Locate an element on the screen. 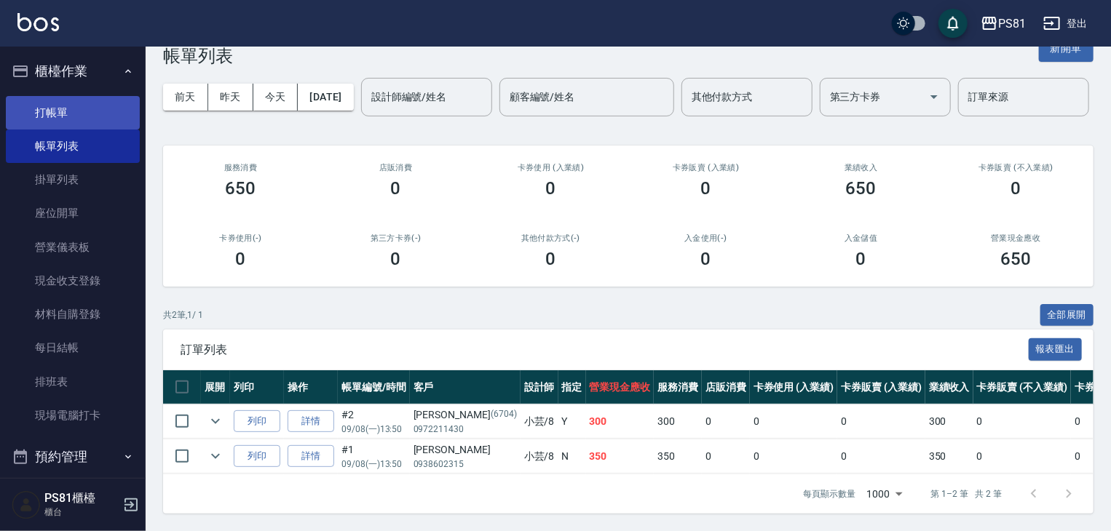 Image resolution: width=1111 pixels, height=531 pixels. h3: 帳單列表 is located at coordinates (198, 56).